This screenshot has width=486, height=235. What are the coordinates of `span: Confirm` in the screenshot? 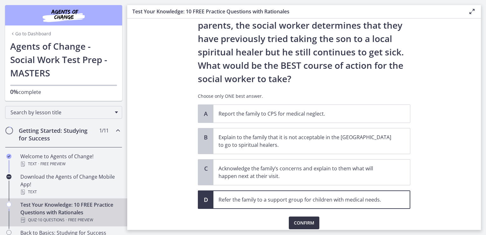 It's located at (304, 223).